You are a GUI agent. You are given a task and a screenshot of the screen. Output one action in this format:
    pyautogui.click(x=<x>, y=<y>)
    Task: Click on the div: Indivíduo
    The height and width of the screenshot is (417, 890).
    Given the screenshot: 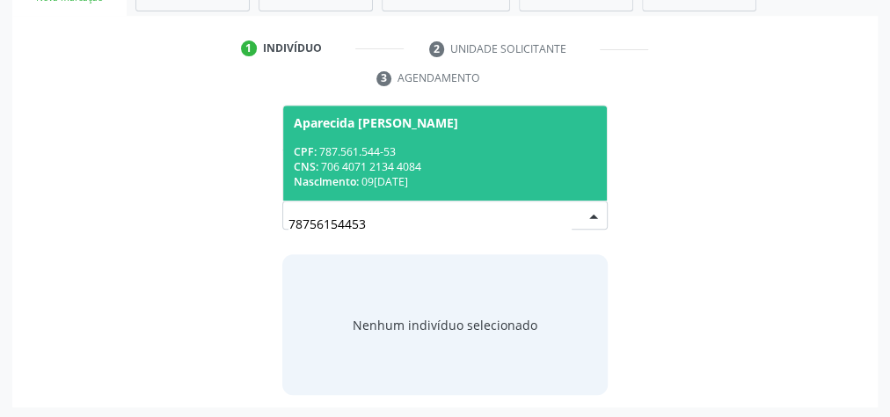 What is the action you would take?
    pyautogui.click(x=292, y=48)
    